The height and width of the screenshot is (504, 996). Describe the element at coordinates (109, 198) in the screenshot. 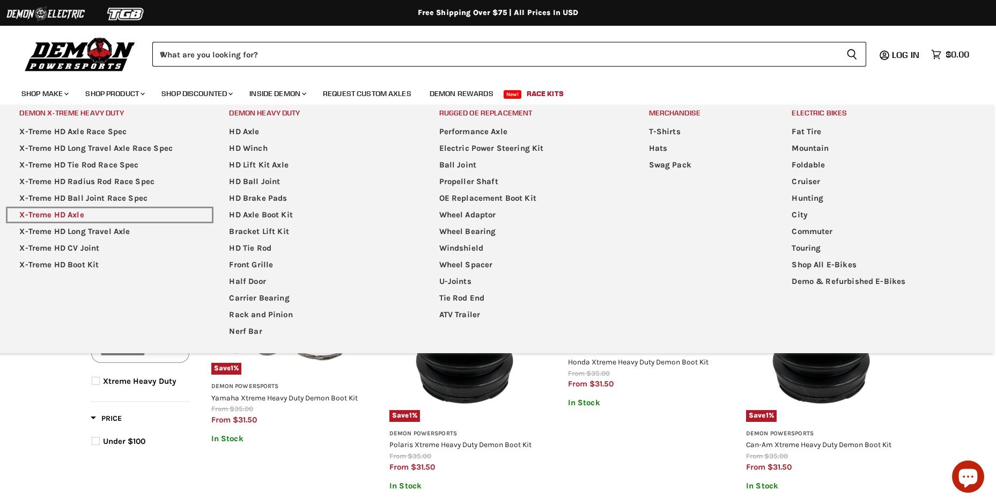

I see `a: X-Treme HD Ball Joint Race Spec` at that location.